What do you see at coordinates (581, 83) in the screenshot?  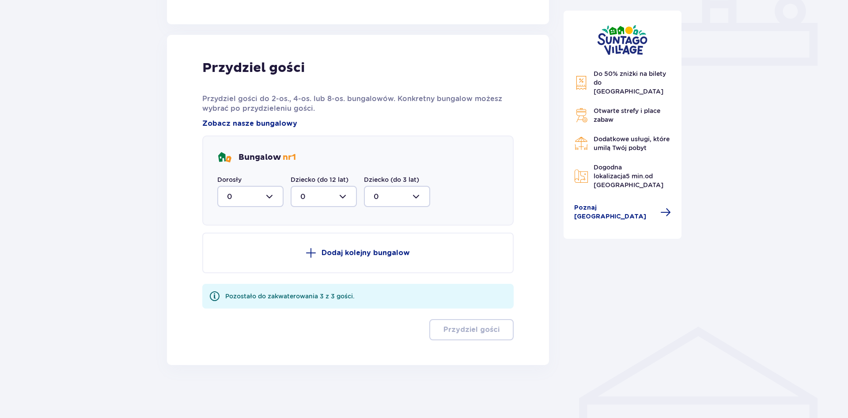 I see `img: Discount Icon` at bounding box center [581, 83].